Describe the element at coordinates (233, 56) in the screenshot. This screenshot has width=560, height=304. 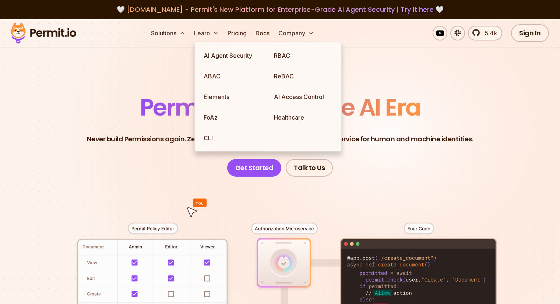
I see `a: AI Agent Security` at that location.